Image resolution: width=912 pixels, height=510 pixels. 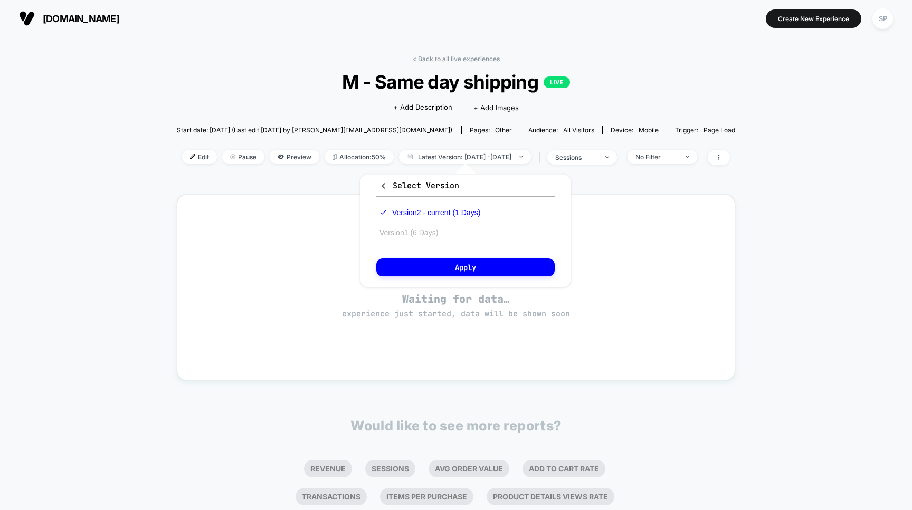 I want to click on span: experience just started, data will be shown soon, so click(x=456, y=314).